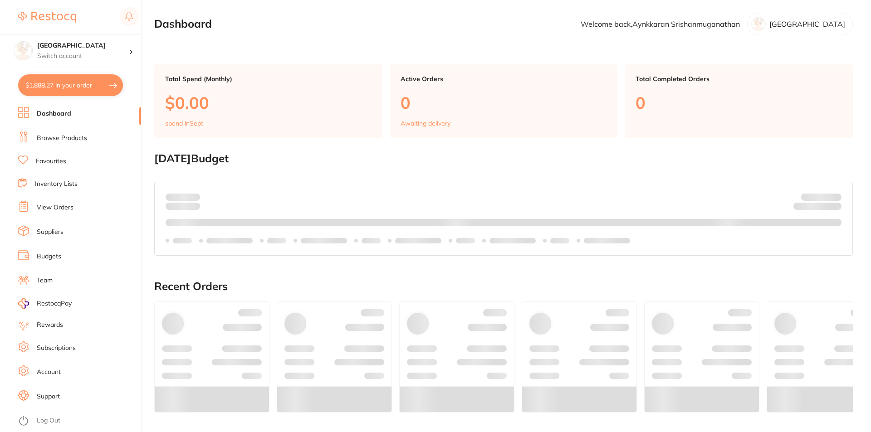 This screenshot has width=871, height=432. What do you see at coordinates (56, 184) in the screenshot?
I see `a: Inventory Lists` at bounding box center [56, 184].